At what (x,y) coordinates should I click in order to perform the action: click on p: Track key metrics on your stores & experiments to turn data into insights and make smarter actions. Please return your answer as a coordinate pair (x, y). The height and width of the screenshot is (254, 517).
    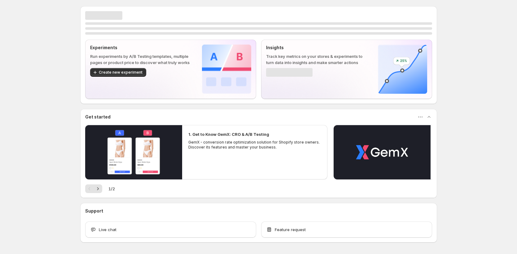
    Looking at the image, I should click on (317, 59).